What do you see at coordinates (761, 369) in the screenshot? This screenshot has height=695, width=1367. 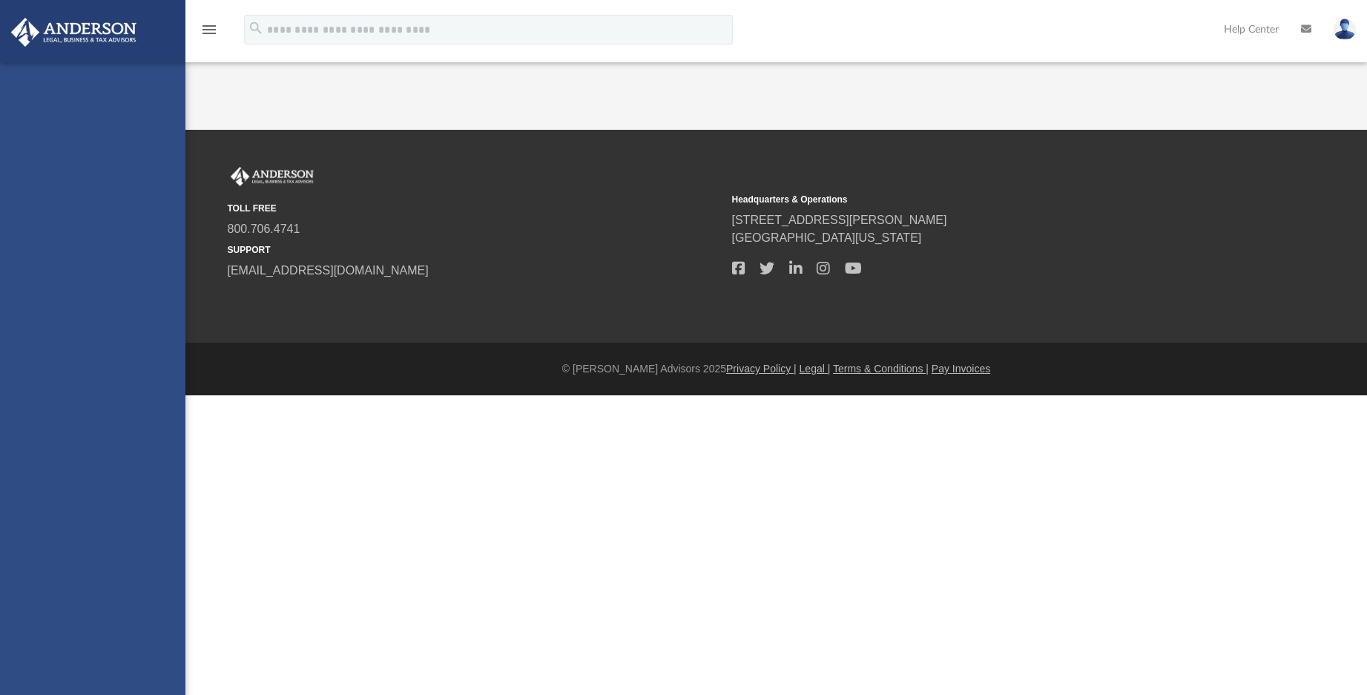 I see `a: Privacy Policy |` at bounding box center [761, 369].